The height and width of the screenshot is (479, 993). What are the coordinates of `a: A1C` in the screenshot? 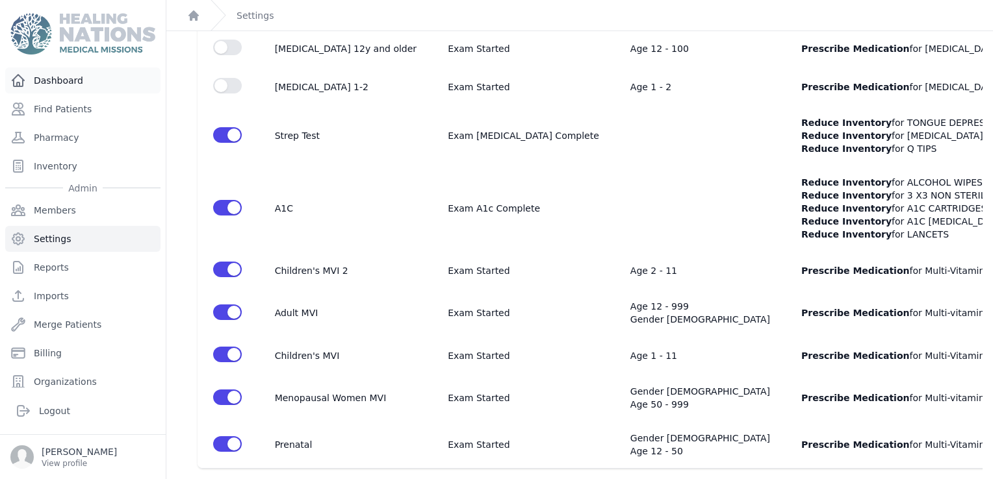 It's located at (284, 209).